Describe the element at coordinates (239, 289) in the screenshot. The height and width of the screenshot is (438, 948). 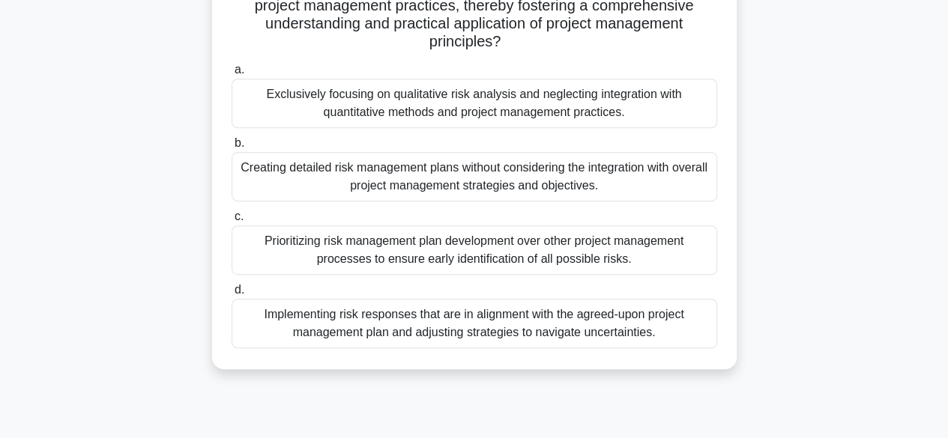
I see `span: d.` at that location.